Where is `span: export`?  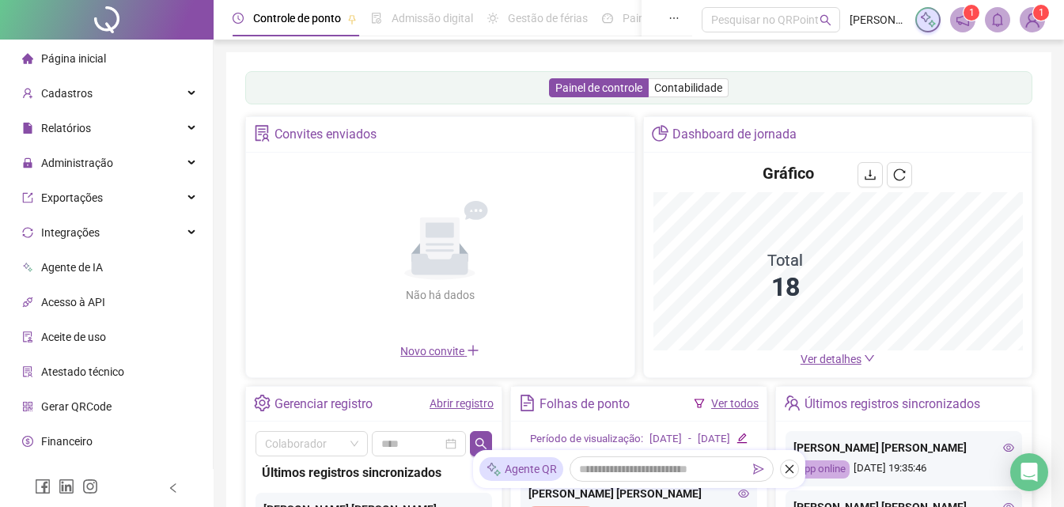 span: export is located at coordinates (28, 198).